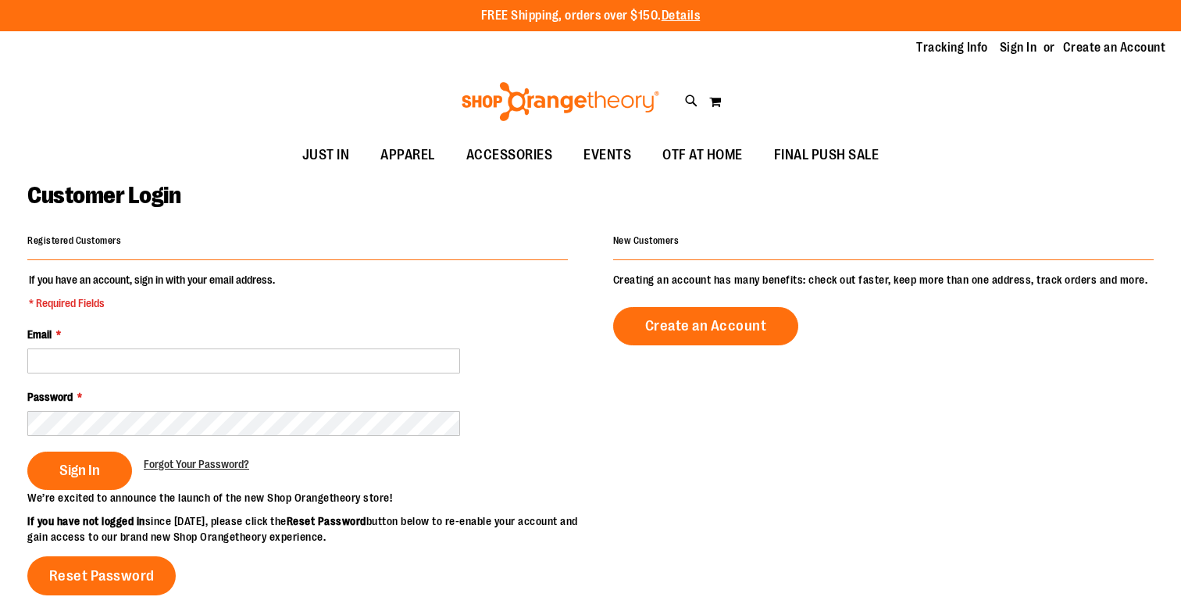 Image resolution: width=1181 pixels, height=604 pixels. I want to click on a: Sign In, so click(1019, 48).